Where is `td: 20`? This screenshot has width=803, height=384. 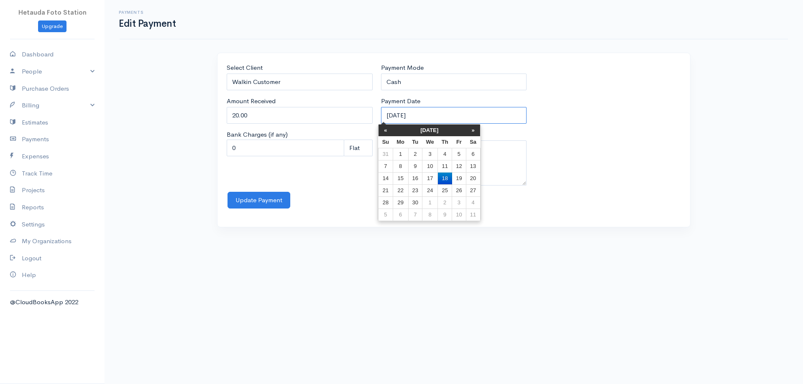
td: 20 is located at coordinates (473, 178).